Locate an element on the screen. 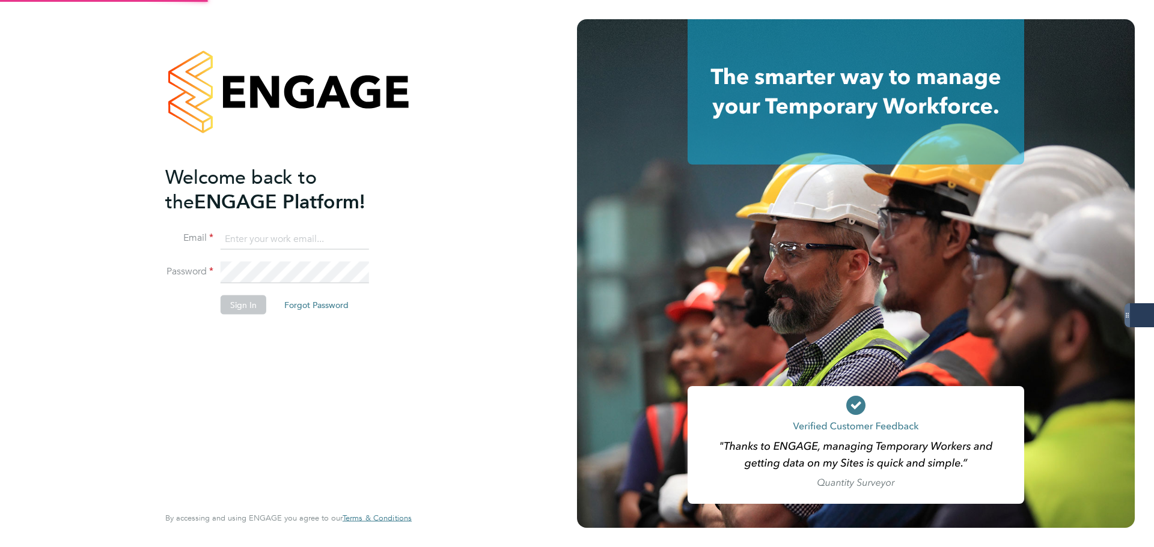 This screenshot has height=547, width=1154. label: Password is located at coordinates (189, 272).